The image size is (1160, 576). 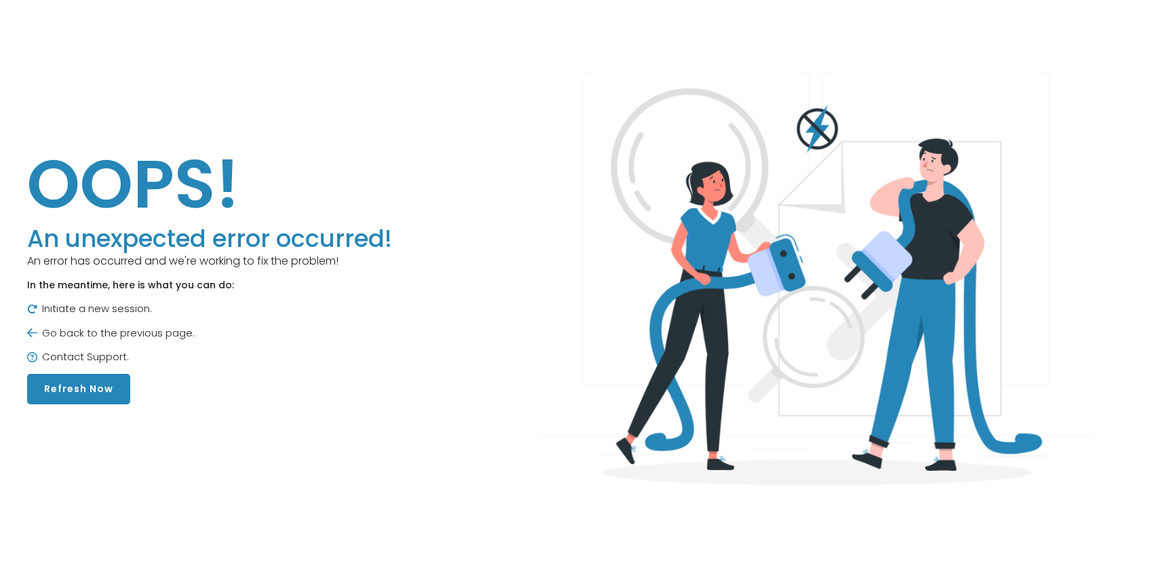 What do you see at coordinates (210, 285) in the screenshot?
I see `p: In the meantime, here is what you can do:` at bounding box center [210, 285].